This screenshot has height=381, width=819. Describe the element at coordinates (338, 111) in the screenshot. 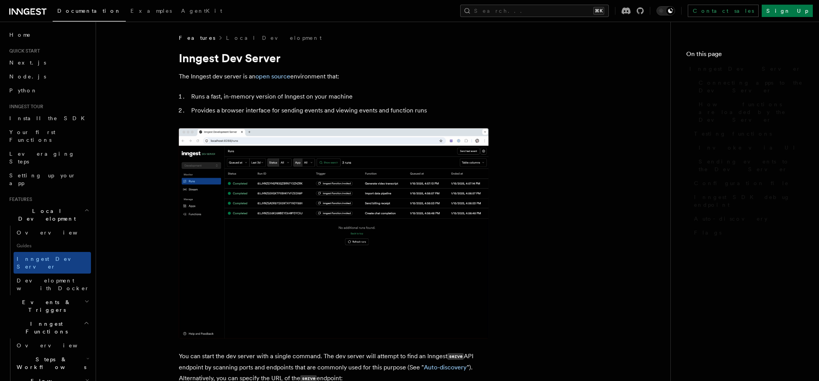

I see `li: Provides a browser interface for sending events and viewing events and function runs` at that location.